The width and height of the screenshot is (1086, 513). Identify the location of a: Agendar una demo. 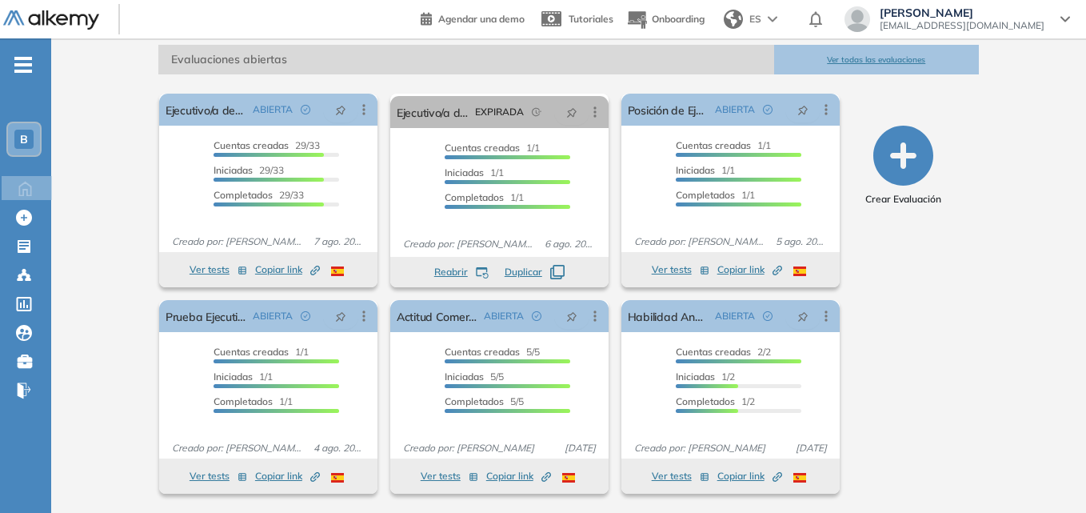
(473, 18).